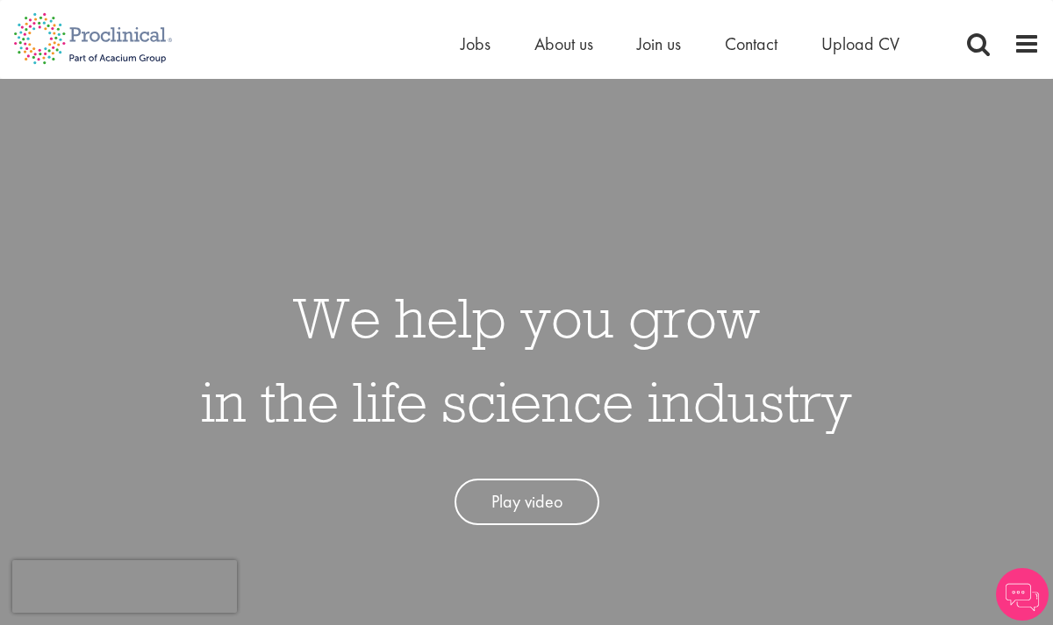 The image size is (1053, 625). Describe the element at coordinates (659, 44) in the screenshot. I see `span: Join us` at that location.